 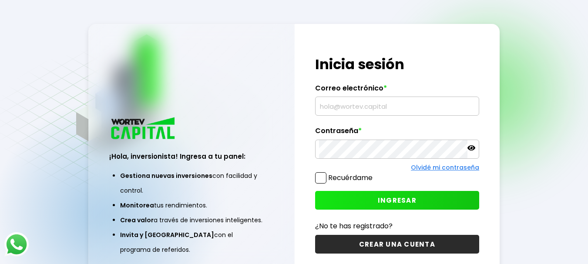 I want to click on button: CREAR UNA CUENTA, so click(x=397, y=244).